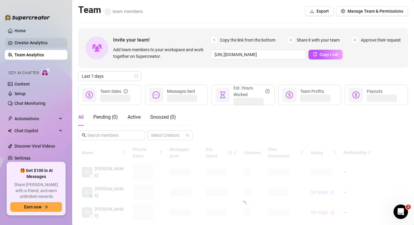  Describe the element at coordinates (22, 158) in the screenshot. I see `a: Settings` at that location.